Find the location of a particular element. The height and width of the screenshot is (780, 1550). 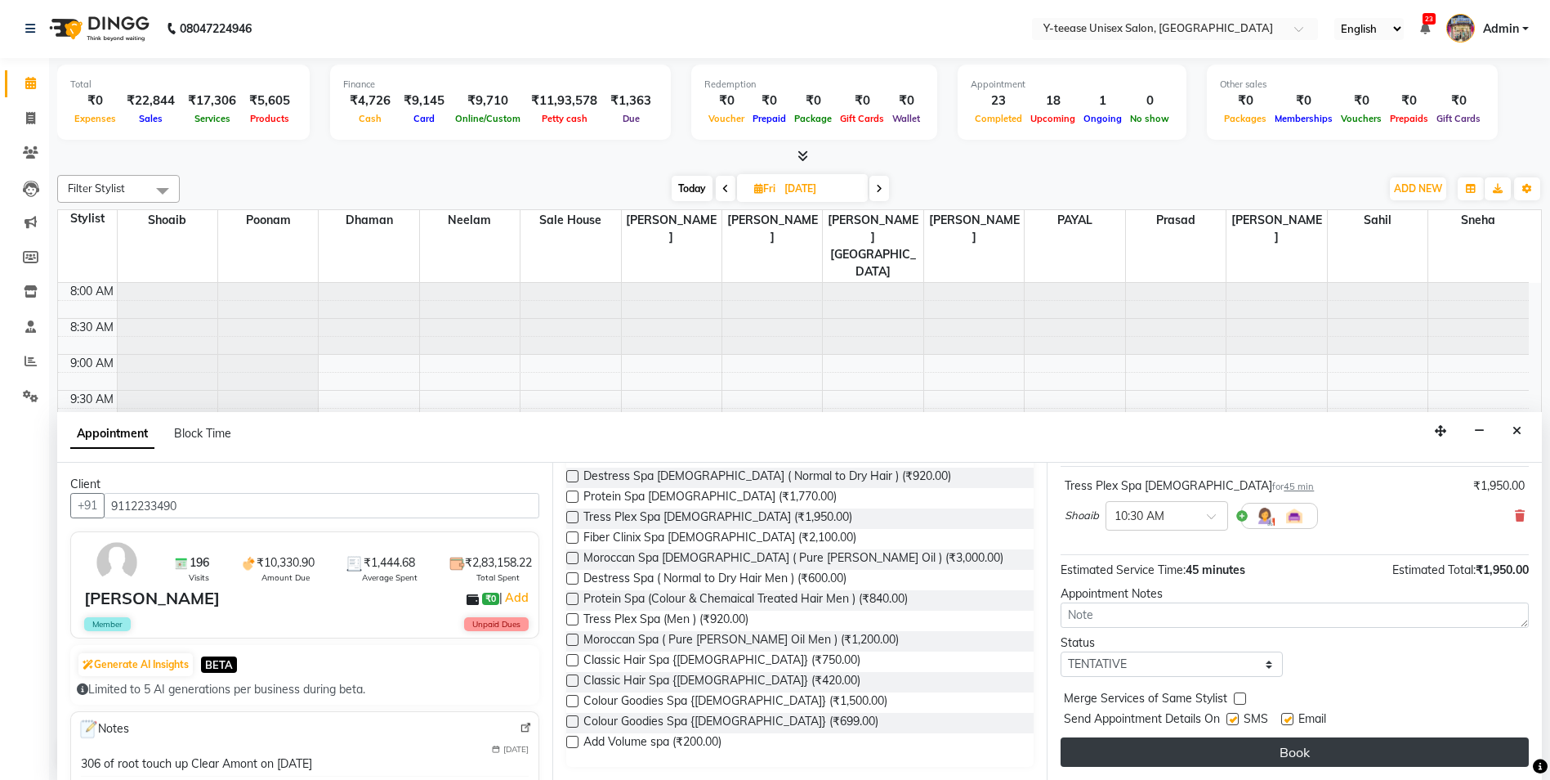

span: Email is located at coordinates (1313, 720).